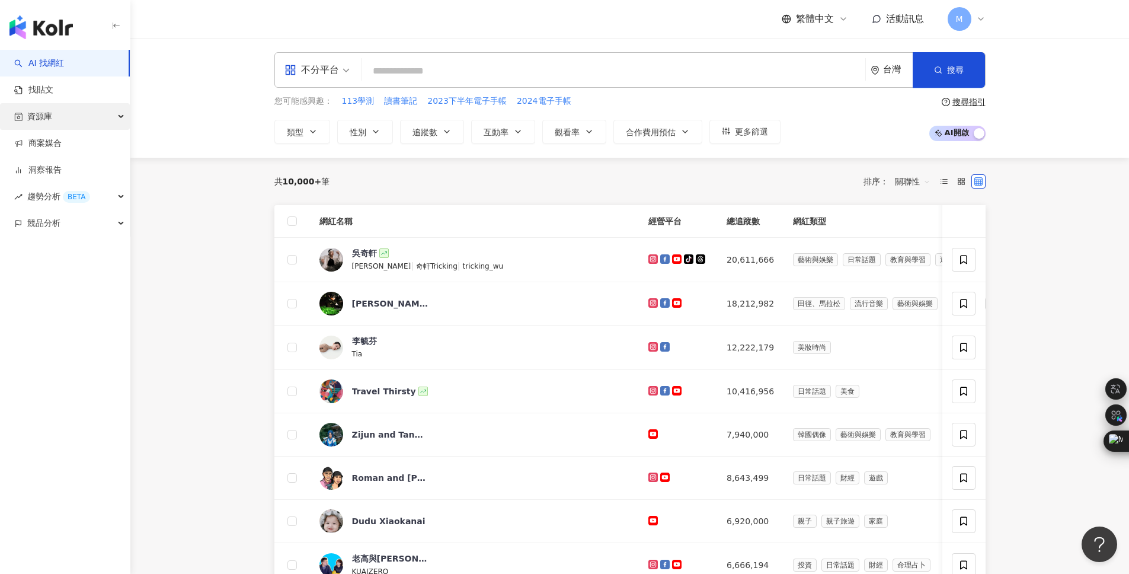 The width and height of the screenshot is (1129, 574). What do you see at coordinates (34, 90) in the screenshot?
I see `a: 找貼文` at bounding box center [34, 90].